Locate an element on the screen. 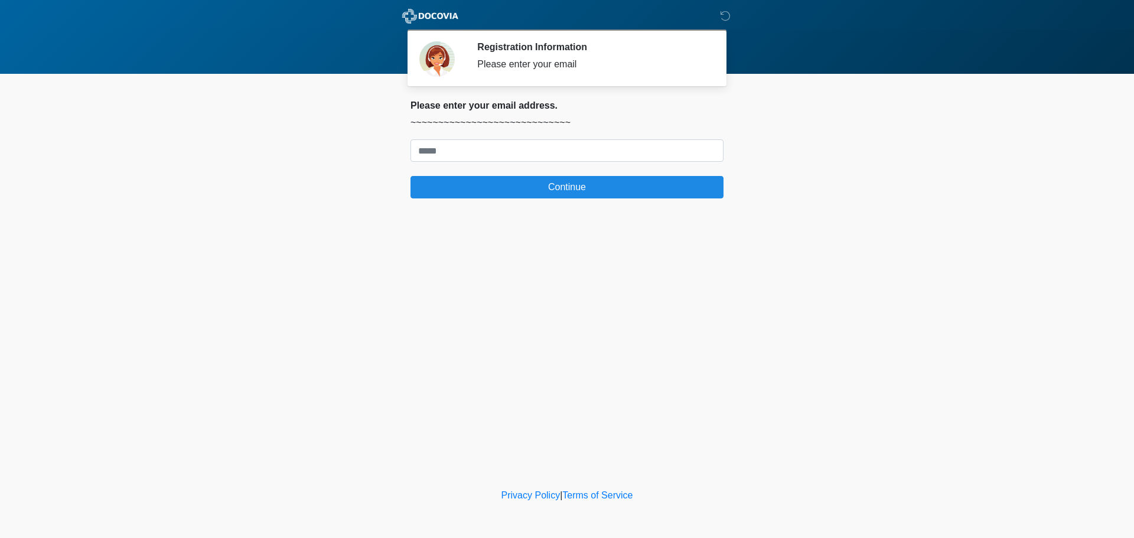  h2: Registration Information is located at coordinates (591, 47).